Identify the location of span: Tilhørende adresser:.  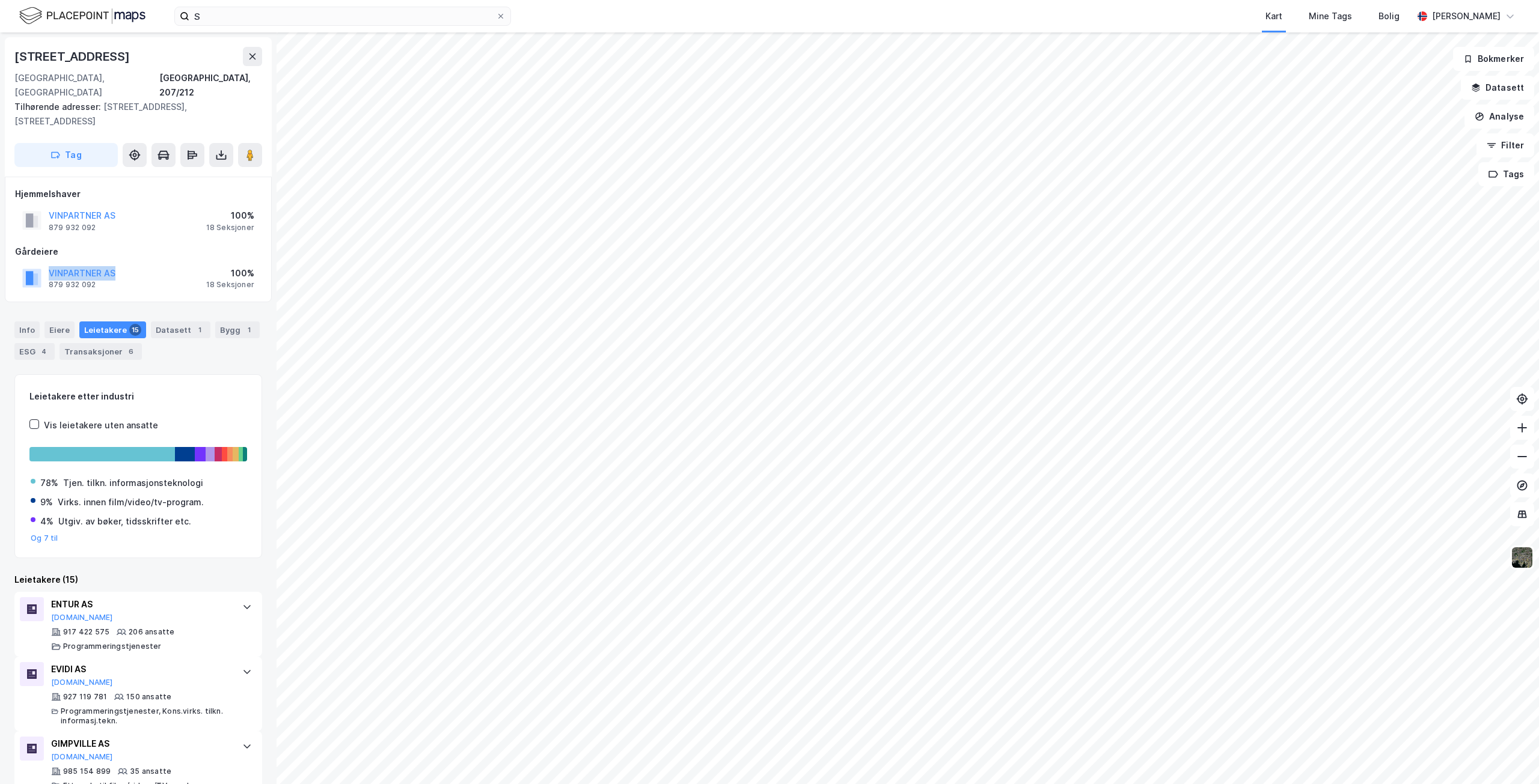
(59, 107).